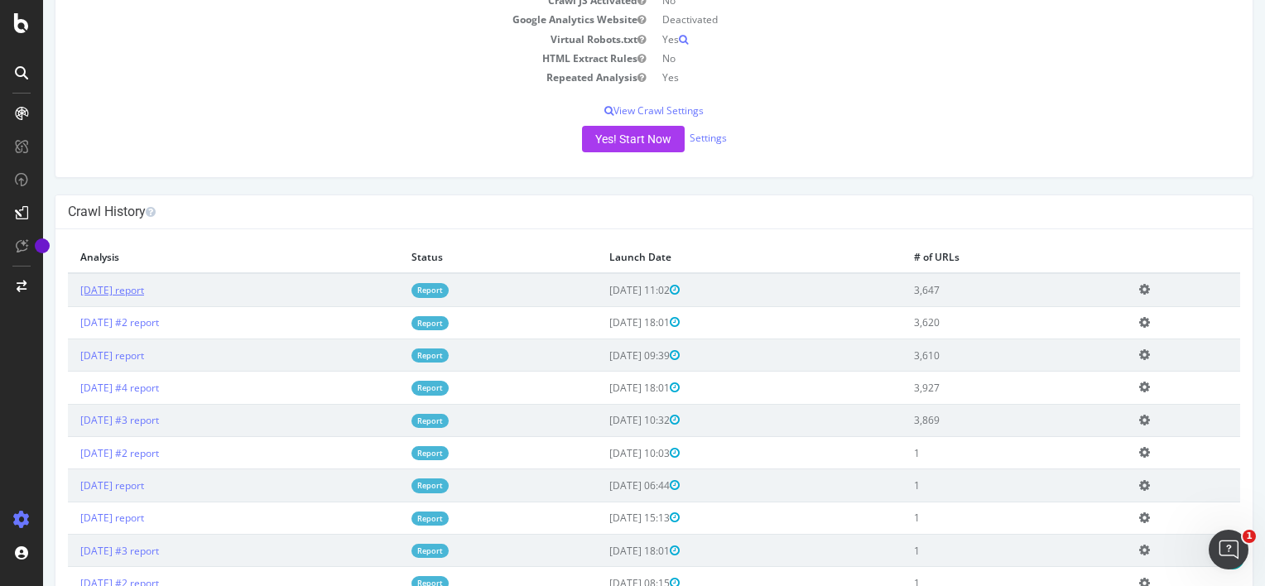 The height and width of the screenshot is (586, 1265). Describe the element at coordinates (190, 257) in the screenshot. I see `th: Analysis` at that location.